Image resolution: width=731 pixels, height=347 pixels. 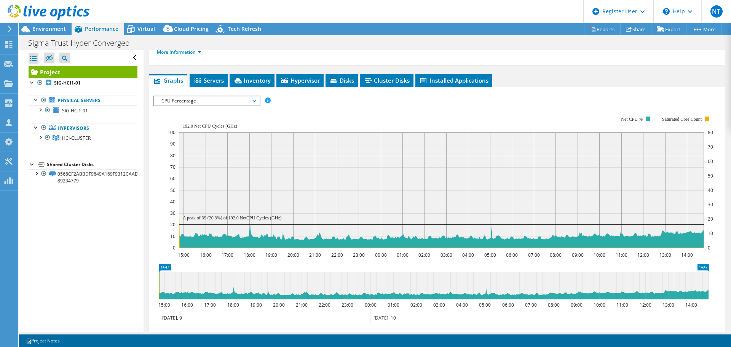 I want to click on span: Cloud Pricing, so click(x=191, y=29).